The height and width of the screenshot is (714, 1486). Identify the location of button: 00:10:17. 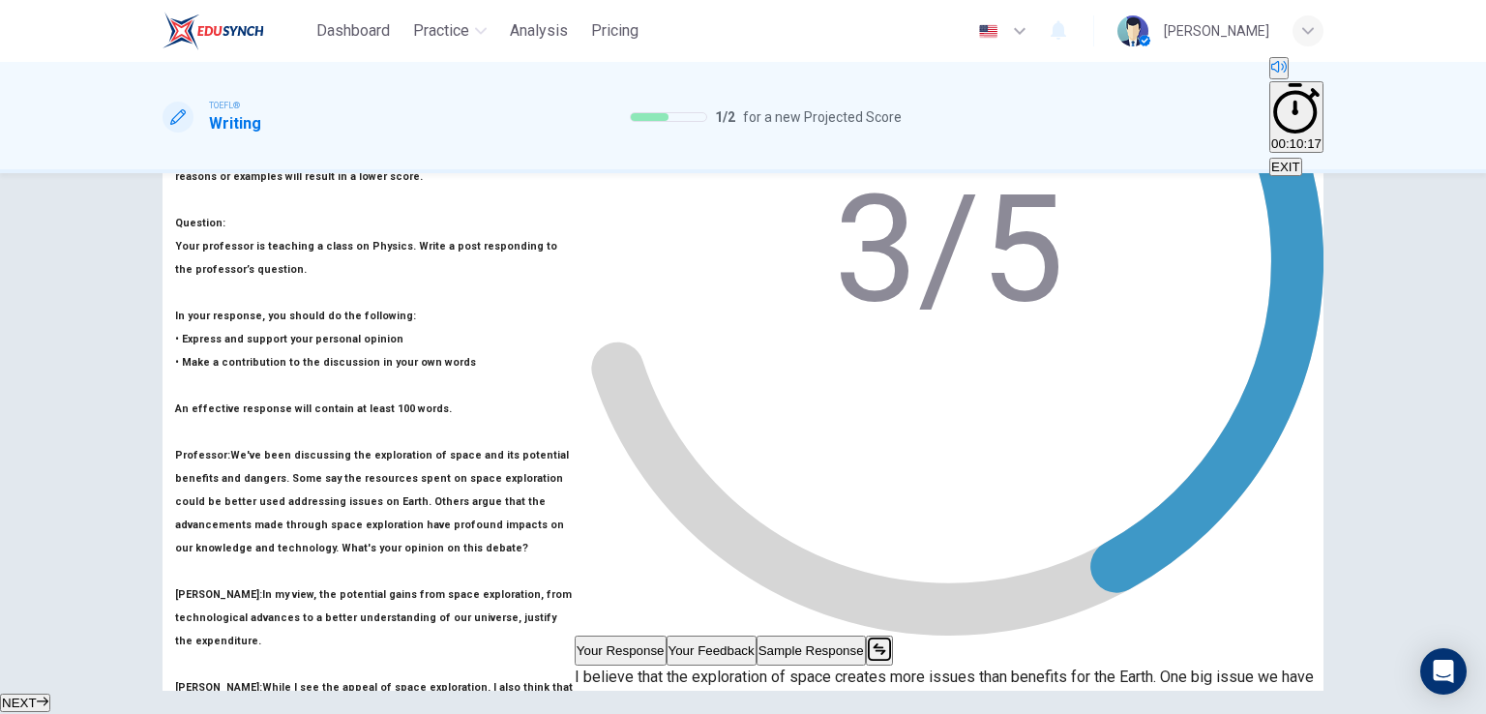
(1297, 117).